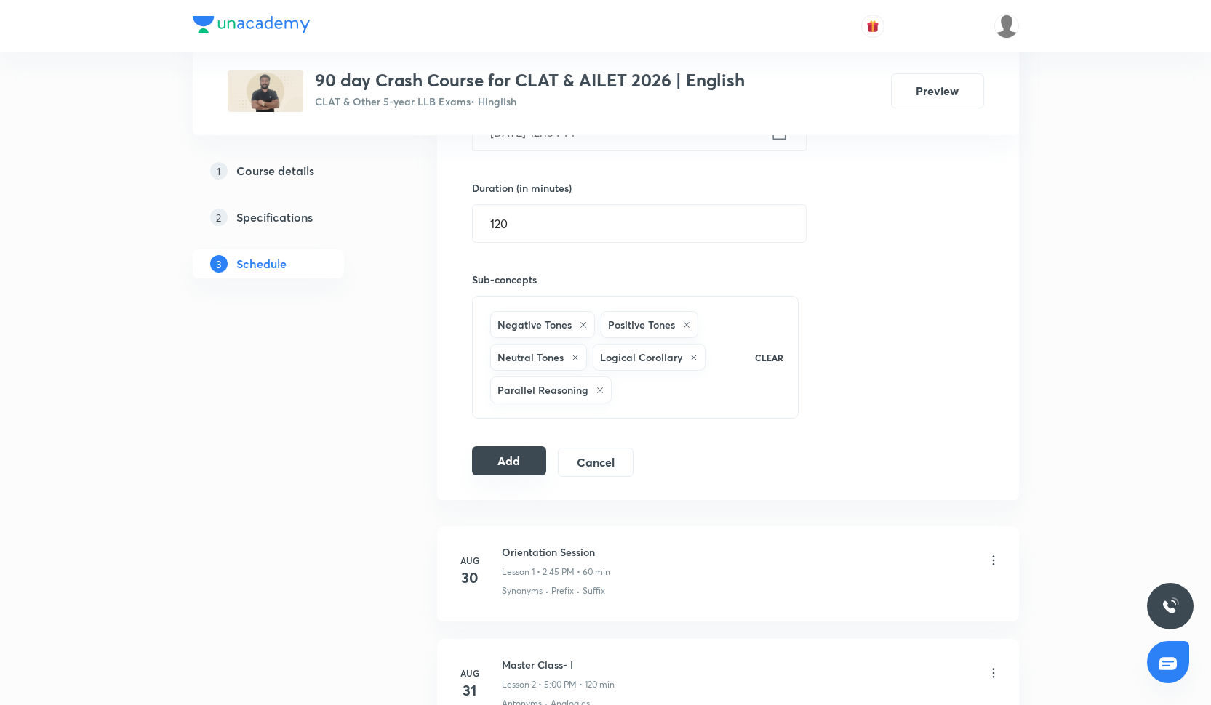 Image resolution: width=1211 pixels, height=705 pixels. I want to click on h5: Specifications, so click(274, 217).